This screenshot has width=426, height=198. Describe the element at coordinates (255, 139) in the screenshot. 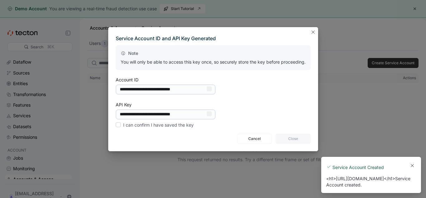

I see `button: Cancel` at that location.